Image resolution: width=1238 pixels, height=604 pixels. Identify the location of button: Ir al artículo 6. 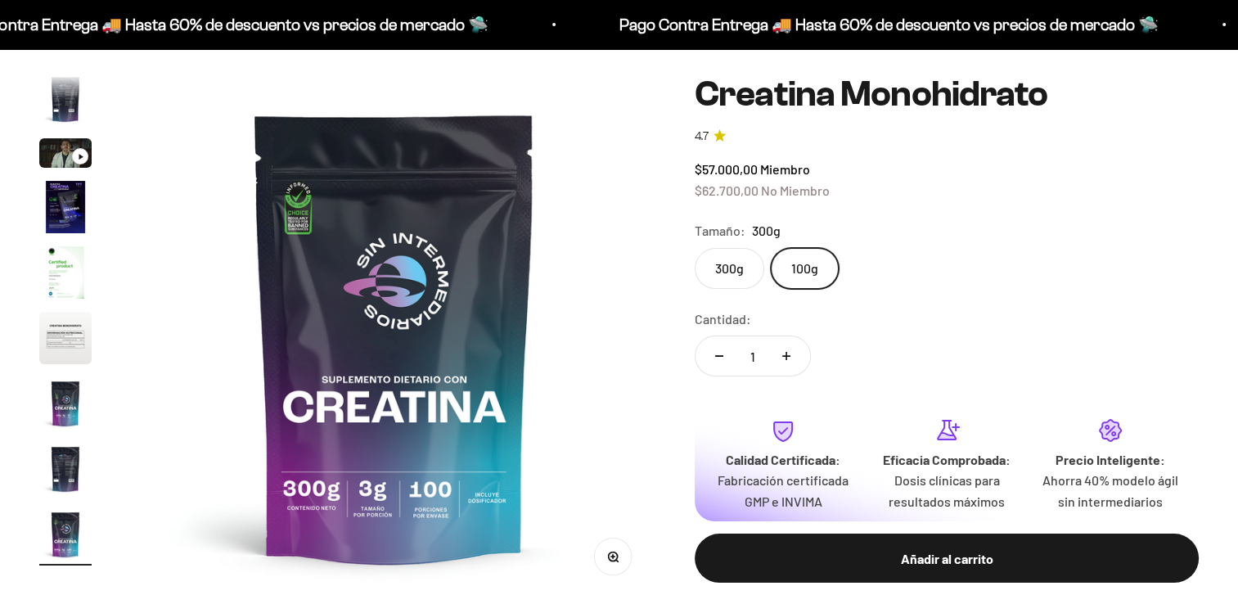
(65, 340).